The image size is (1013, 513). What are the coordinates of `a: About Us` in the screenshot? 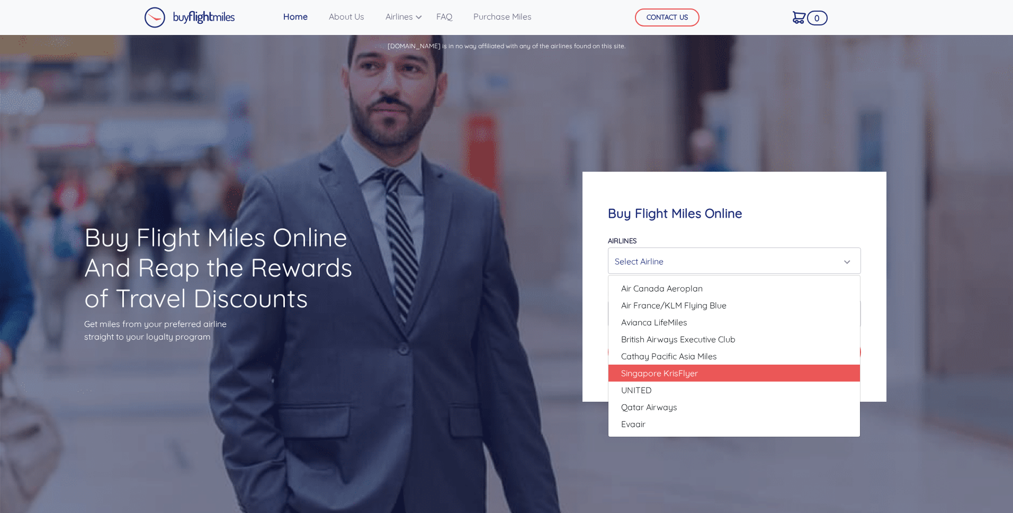 It's located at (346, 16).